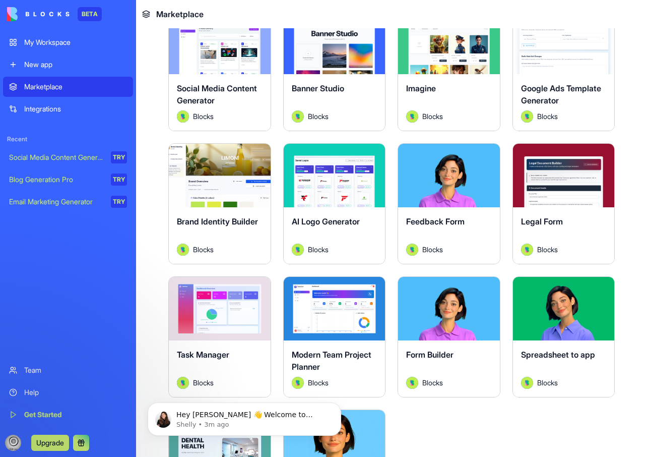  I want to click on a: Modern Team Project PlannerAvatarBlocks, so click(335, 337).